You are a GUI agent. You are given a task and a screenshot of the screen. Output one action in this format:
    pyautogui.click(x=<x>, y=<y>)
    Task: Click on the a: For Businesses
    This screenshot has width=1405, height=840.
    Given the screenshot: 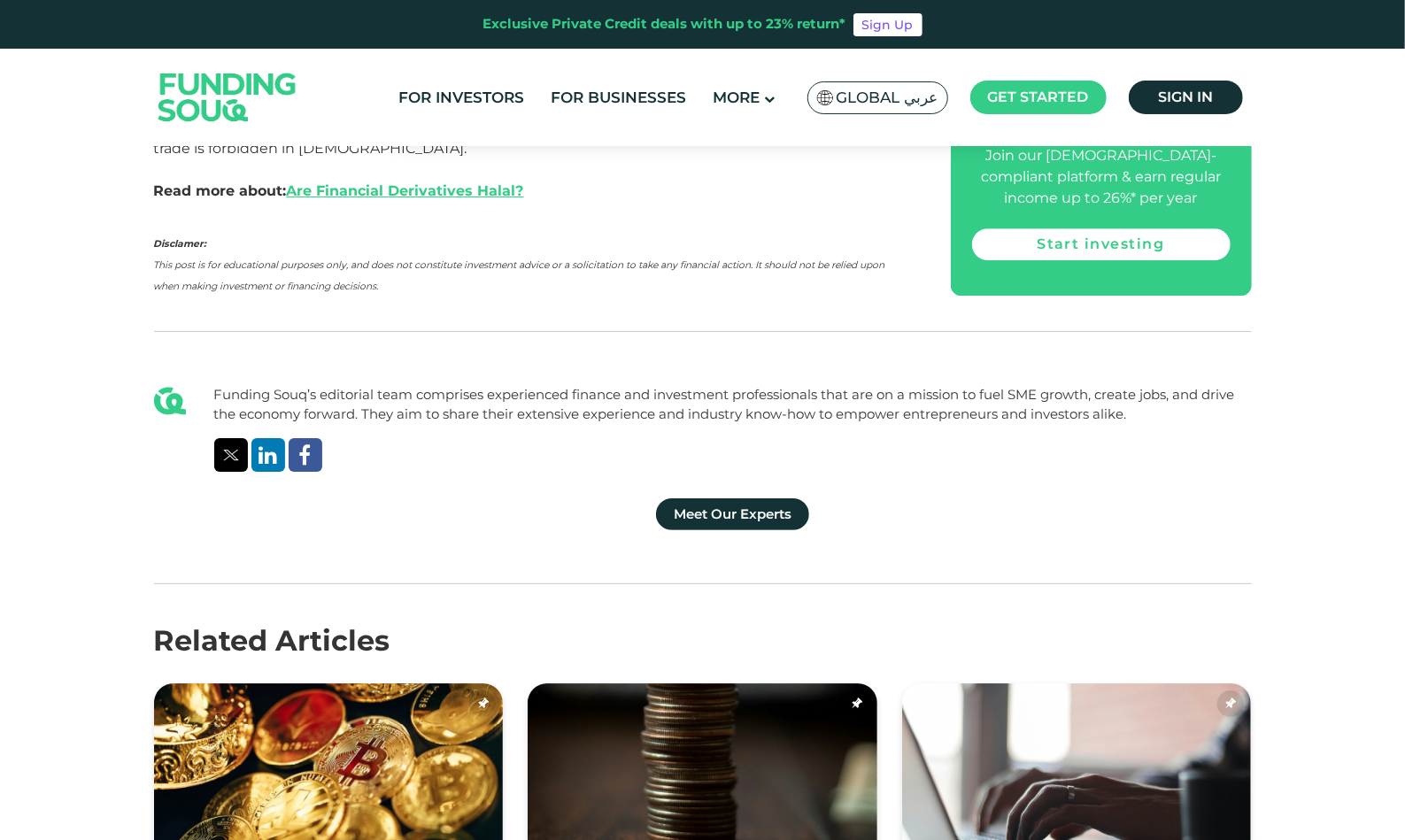 What is the action you would take?
    pyautogui.click(x=618, y=98)
    